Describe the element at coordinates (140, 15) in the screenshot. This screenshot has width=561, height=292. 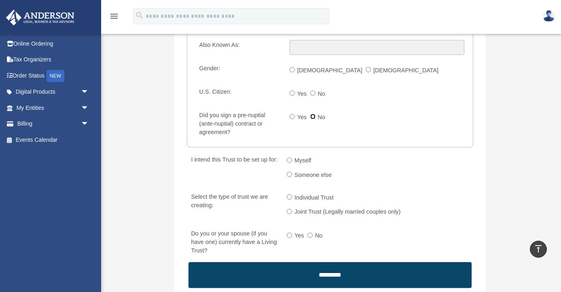
I see `i: search` at that location.